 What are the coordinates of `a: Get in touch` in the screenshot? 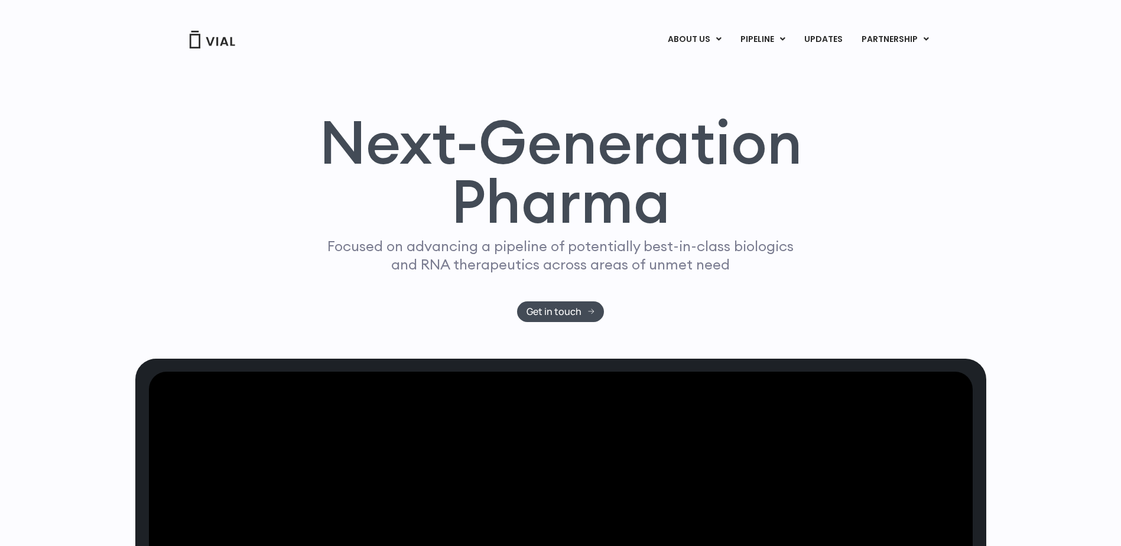 It's located at (560, 311).